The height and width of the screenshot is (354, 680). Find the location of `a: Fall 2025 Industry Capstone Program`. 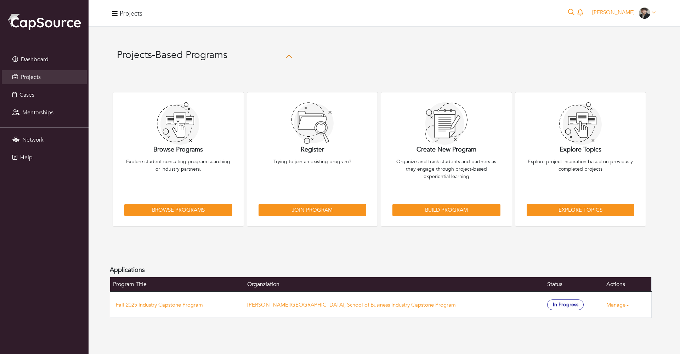

a: Fall 2025 Industry Capstone Program is located at coordinates (159, 305).